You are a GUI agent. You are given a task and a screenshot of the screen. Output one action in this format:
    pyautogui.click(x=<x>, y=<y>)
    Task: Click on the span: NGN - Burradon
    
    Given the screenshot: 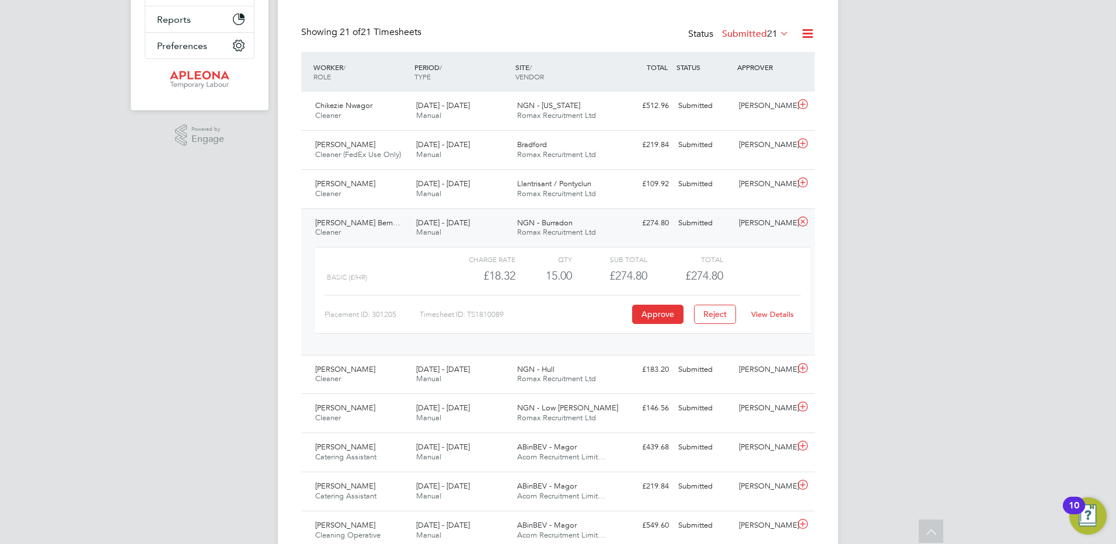 What is the action you would take?
    pyautogui.click(x=544, y=222)
    